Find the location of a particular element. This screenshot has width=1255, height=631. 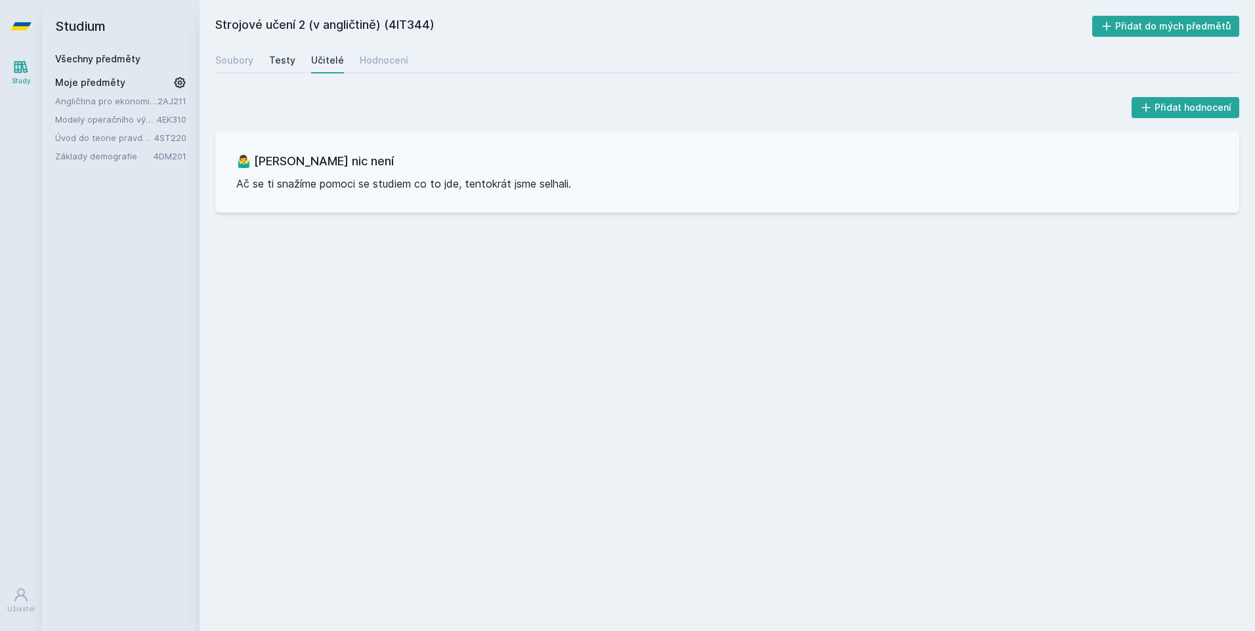

a: 4ST220 is located at coordinates (170, 138).